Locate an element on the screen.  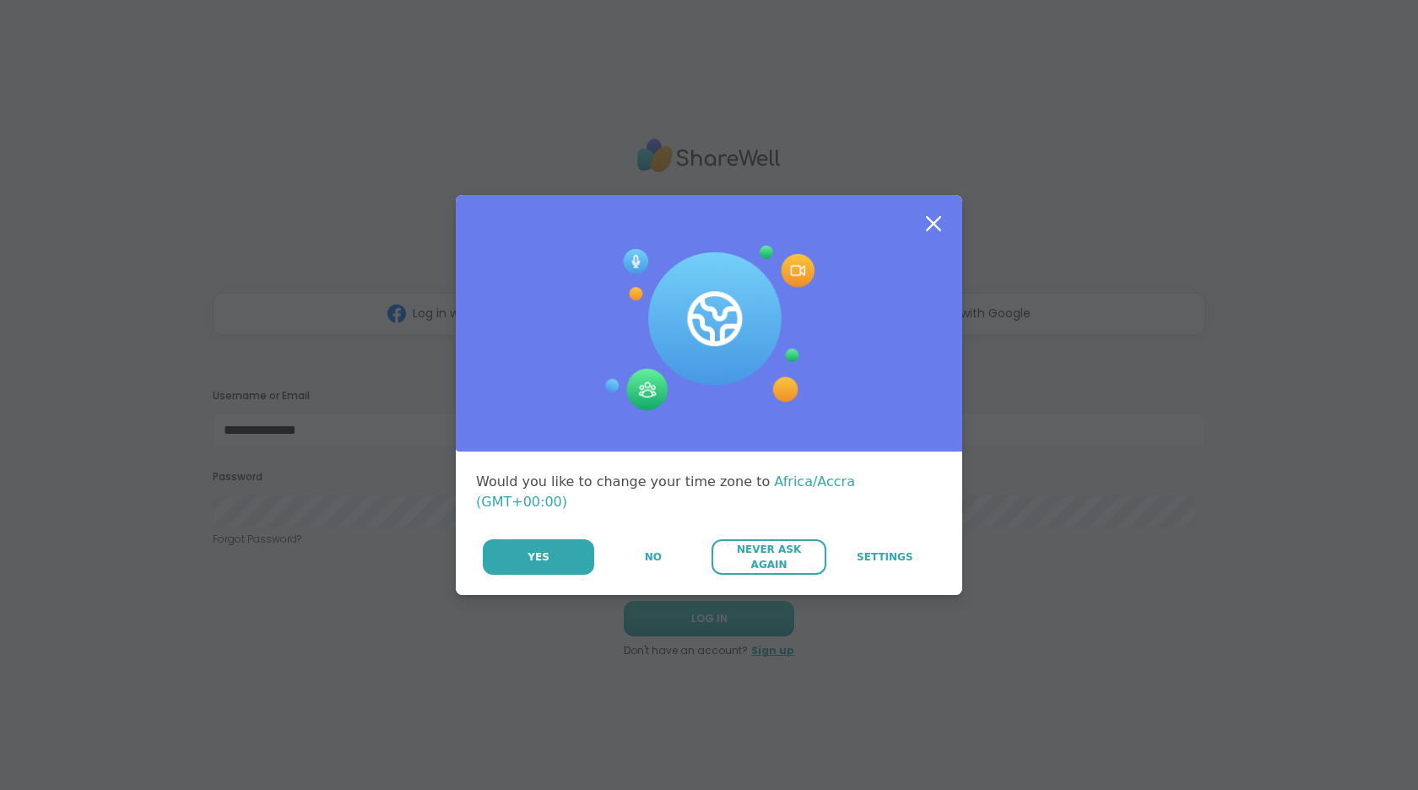
span: Settings is located at coordinates (885, 557).